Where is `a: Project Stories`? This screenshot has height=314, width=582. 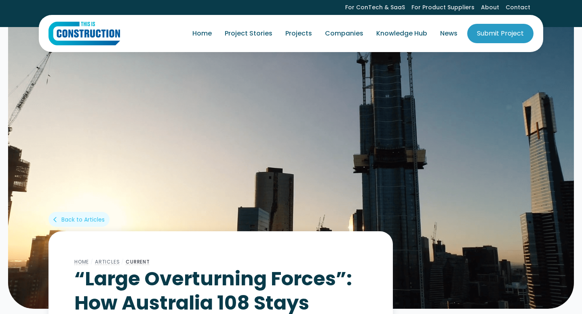 a: Project Stories is located at coordinates (249, 34).